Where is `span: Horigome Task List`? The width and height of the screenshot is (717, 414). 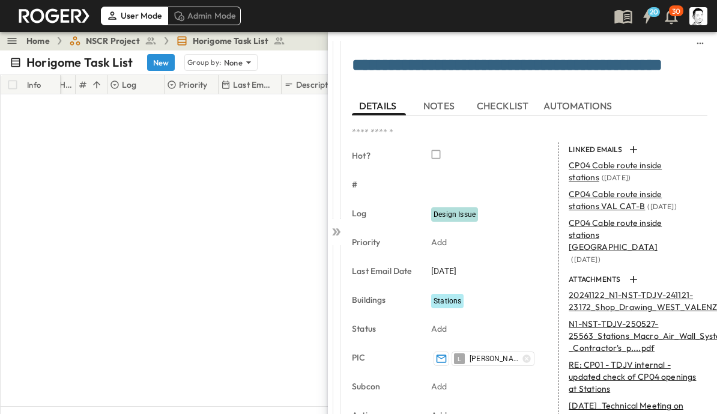
span: Horigome Task List is located at coordinates (231, 41).